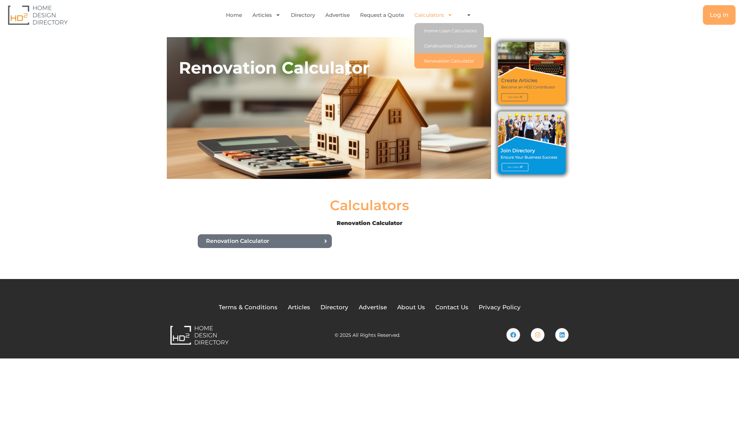 This screenshot has height=440, width=739. Describe the element at coordinates (351, 15) in the screenshot. I see `nav: Menu` at that location.